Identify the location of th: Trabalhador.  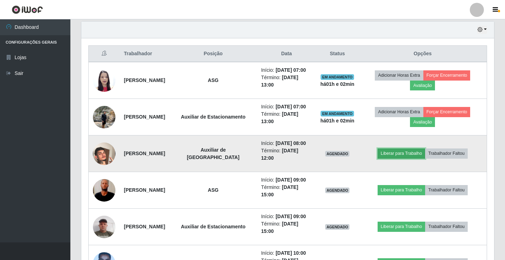
(144, 54).